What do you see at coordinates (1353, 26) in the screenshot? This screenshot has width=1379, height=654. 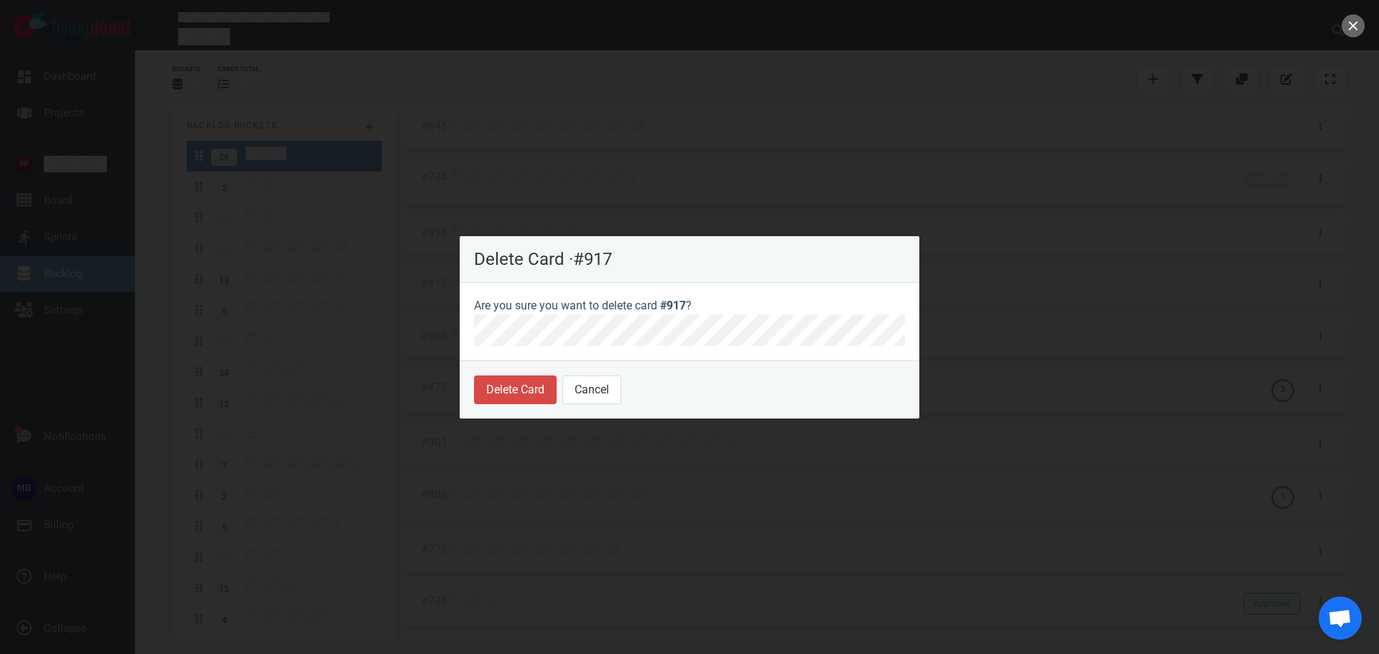 I see `button: close` at bounding box center [1353, 26].